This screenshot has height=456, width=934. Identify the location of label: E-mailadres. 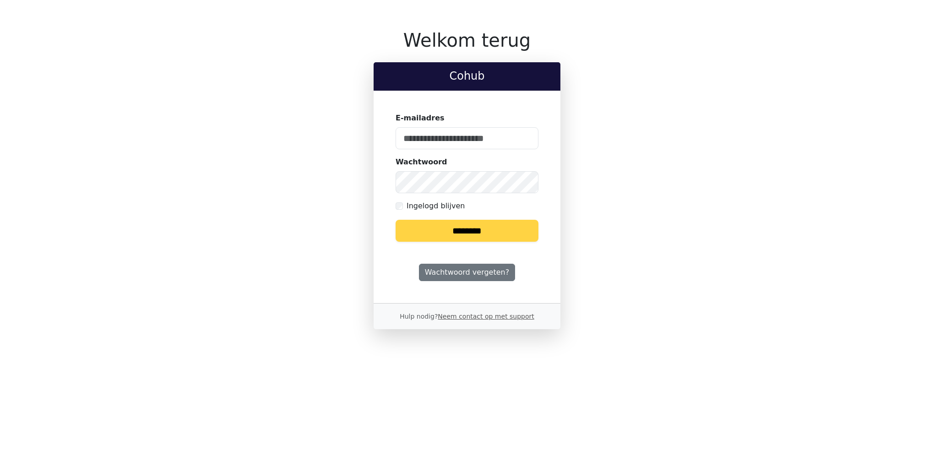
(420, 118).